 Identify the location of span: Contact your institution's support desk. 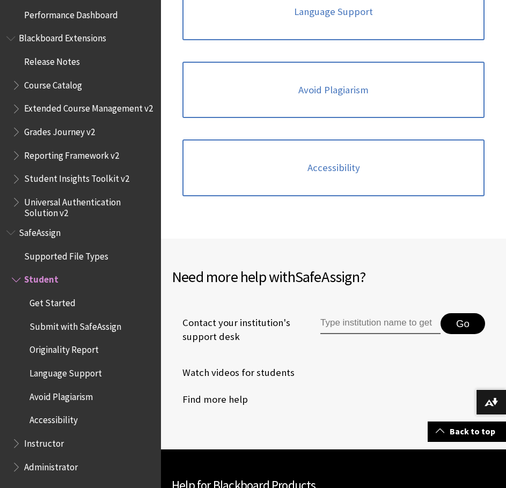
(245, 330).